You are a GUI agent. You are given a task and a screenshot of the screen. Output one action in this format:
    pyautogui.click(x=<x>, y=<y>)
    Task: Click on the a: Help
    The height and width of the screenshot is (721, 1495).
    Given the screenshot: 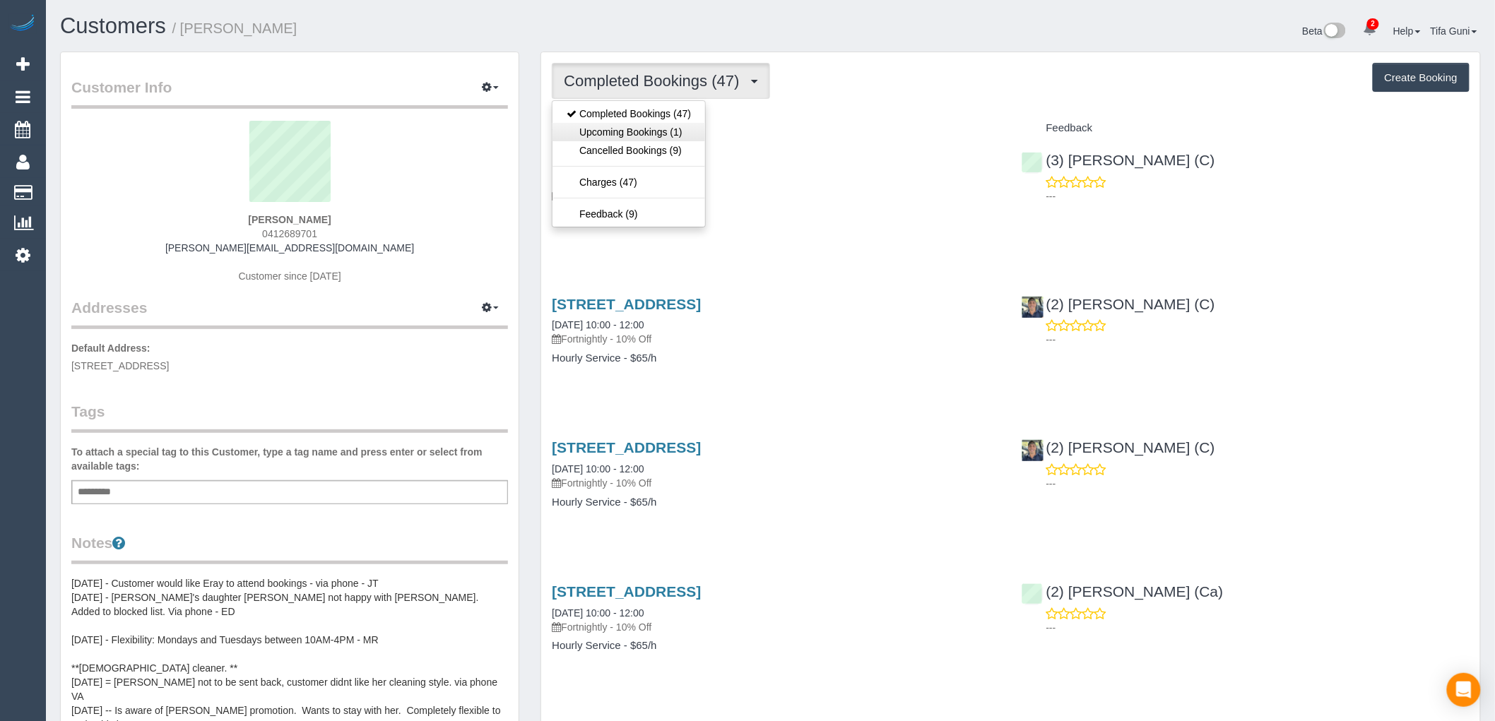 What is the action you would take?
    pyautogui.click(x=1406, y=31)
    